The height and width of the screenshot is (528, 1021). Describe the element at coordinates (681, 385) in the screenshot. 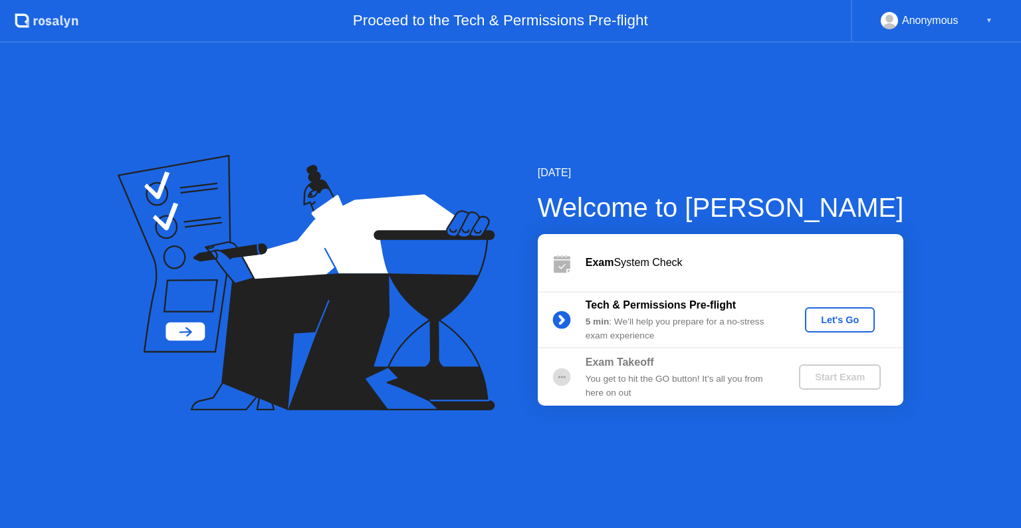

I see `div: You get to hit the GO button! It’s all you from here on out` at that location.